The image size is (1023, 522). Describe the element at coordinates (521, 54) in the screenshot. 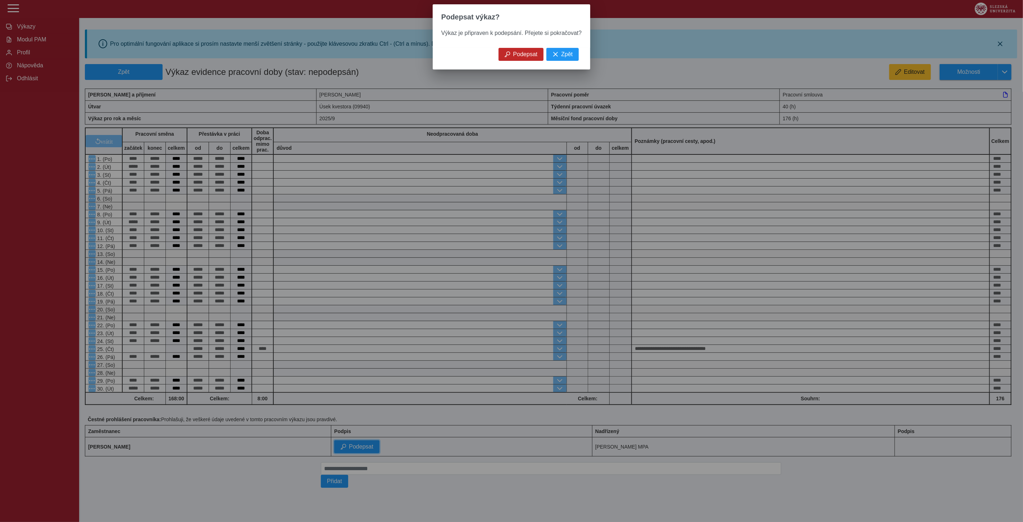

I see `button: Podepsat` at that location.